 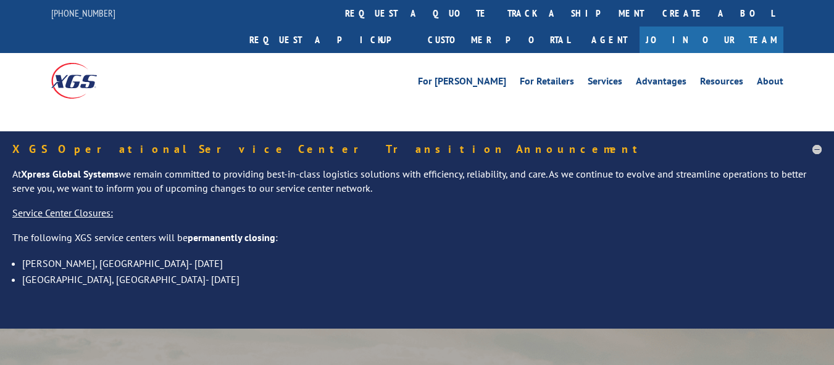 What do you see at coordinates (417, 149) in the screenshot?
I see `h5: XGS Operational Service Center Transition Announcement` at bounding box center [417, 149].